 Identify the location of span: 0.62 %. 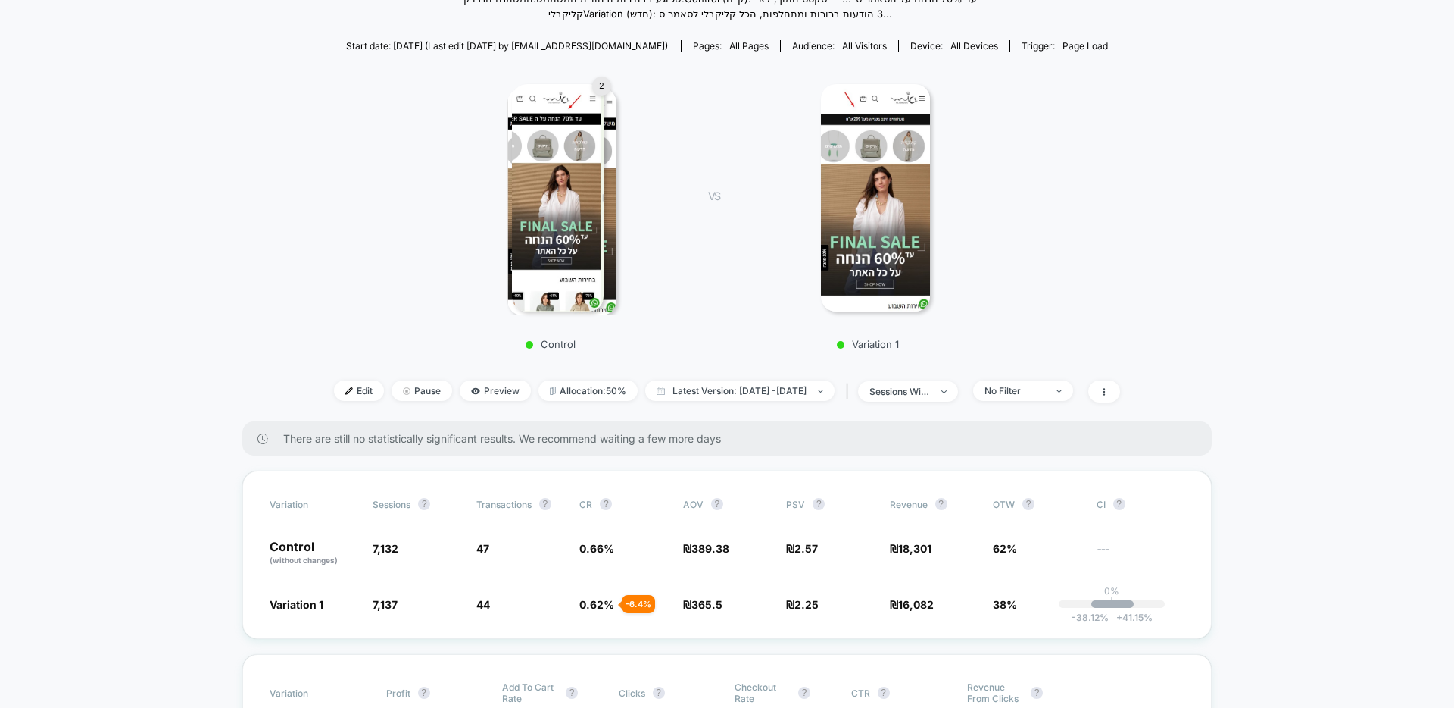
(597, 604).